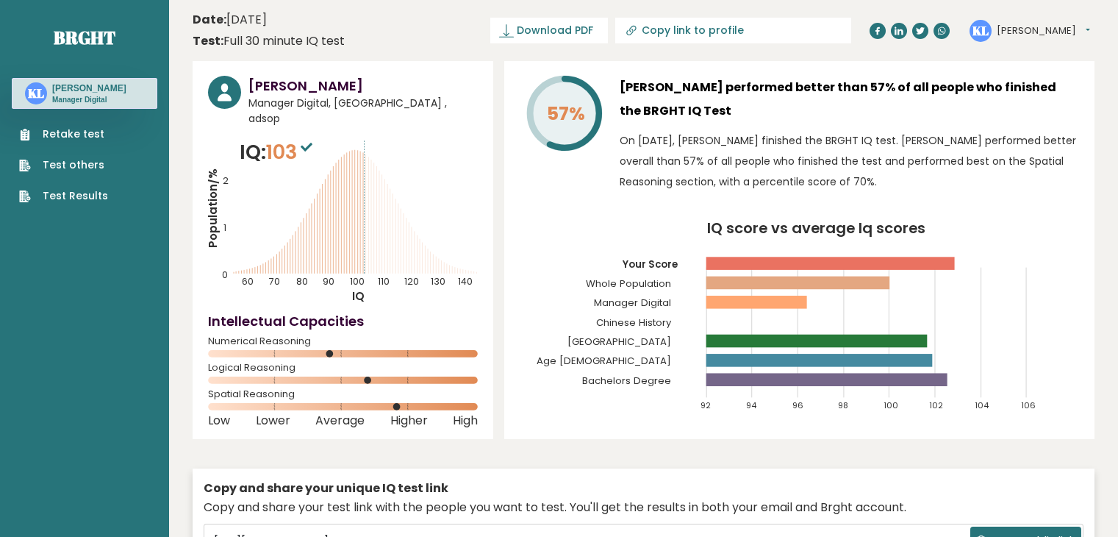 Image resolution: width=1118 pixels, height=537 pixels. I want to click on tspan: 57%, so click(566, 113).